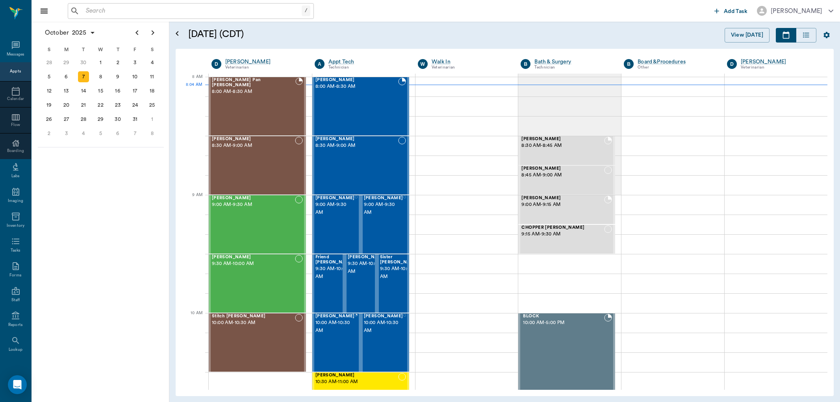 This screenshot has height=402, width=840. I want to click on div: Thursday, October 30, 2025, so click(118, 119).